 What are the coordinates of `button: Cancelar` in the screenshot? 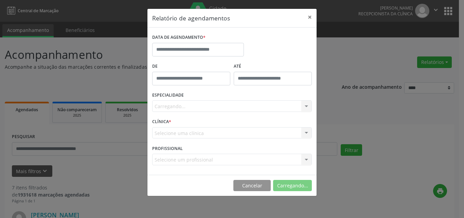 It's located at (252, 185).